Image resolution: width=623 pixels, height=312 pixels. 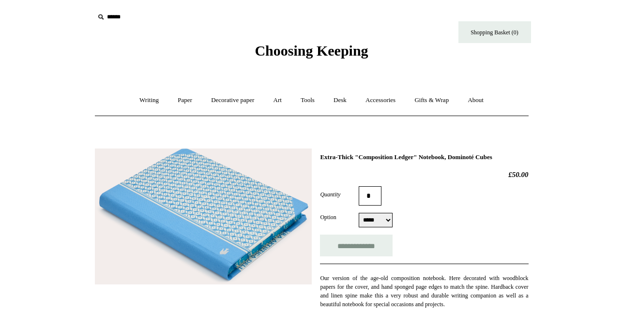 I want to click on a: Art, so click(x=277, y=100).